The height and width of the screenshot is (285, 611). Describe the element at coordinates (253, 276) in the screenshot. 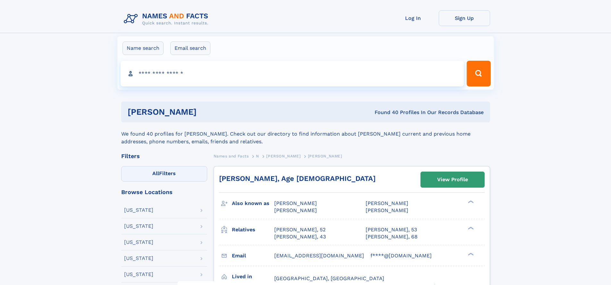

I see `h3: Lived in` at that location.